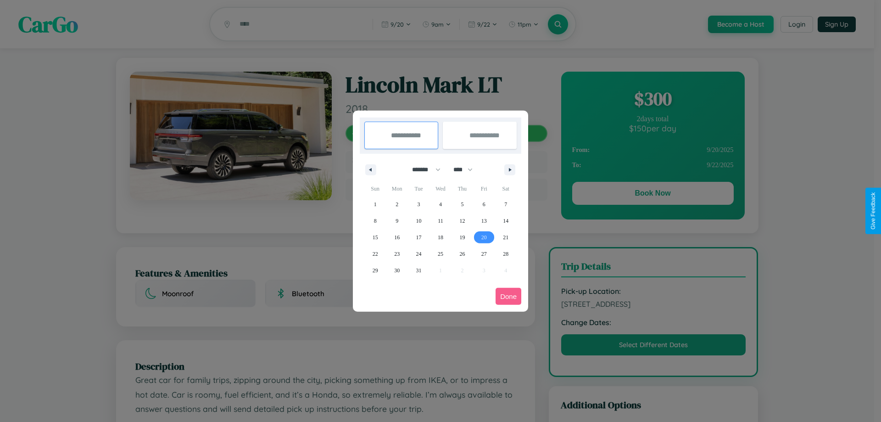 This screenshot has width=881, height=422. Describe the element at coordinates (419, 270) in the screenshot. I see `span: 31` at that location.